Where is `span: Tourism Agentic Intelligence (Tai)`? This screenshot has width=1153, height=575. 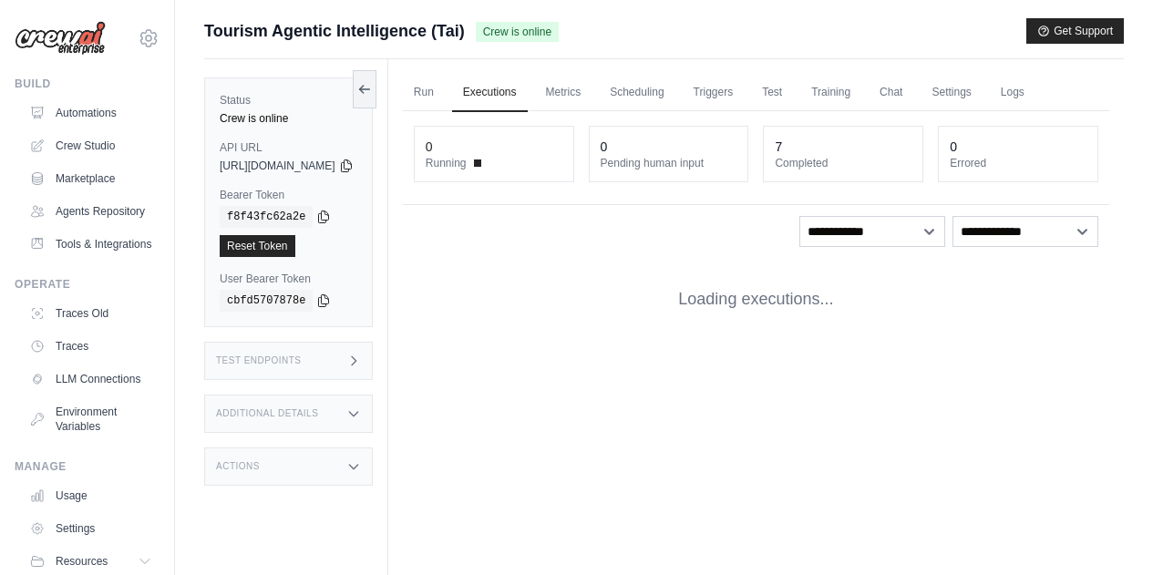 span: Tourism Agentic Intelligence (Tai) is located at coordinates (334, 31).